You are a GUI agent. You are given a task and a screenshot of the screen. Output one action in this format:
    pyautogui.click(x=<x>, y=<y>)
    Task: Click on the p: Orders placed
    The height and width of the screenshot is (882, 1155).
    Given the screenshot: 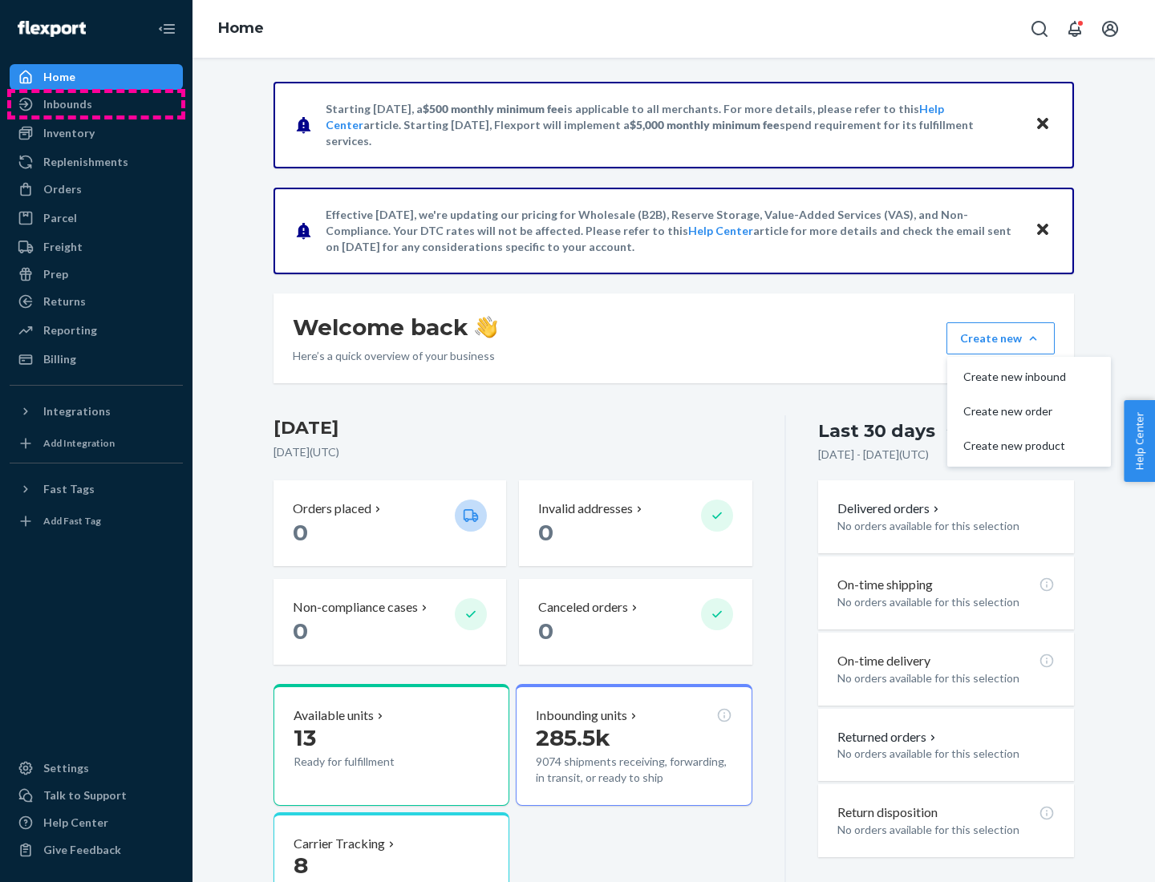 What is the action you would take?
    pyautogui.click(x=332, y=509)
    